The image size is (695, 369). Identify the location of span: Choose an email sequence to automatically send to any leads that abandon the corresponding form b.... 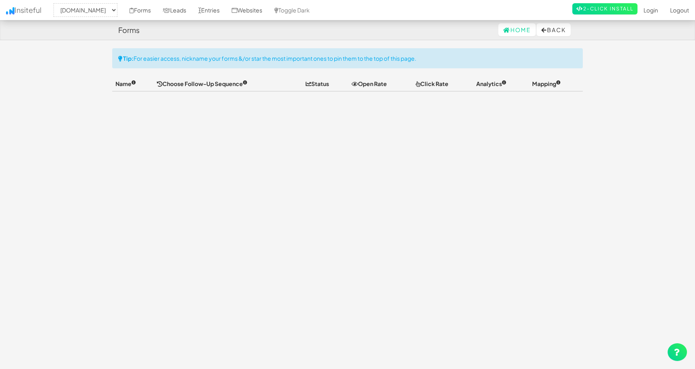
(202, 84).